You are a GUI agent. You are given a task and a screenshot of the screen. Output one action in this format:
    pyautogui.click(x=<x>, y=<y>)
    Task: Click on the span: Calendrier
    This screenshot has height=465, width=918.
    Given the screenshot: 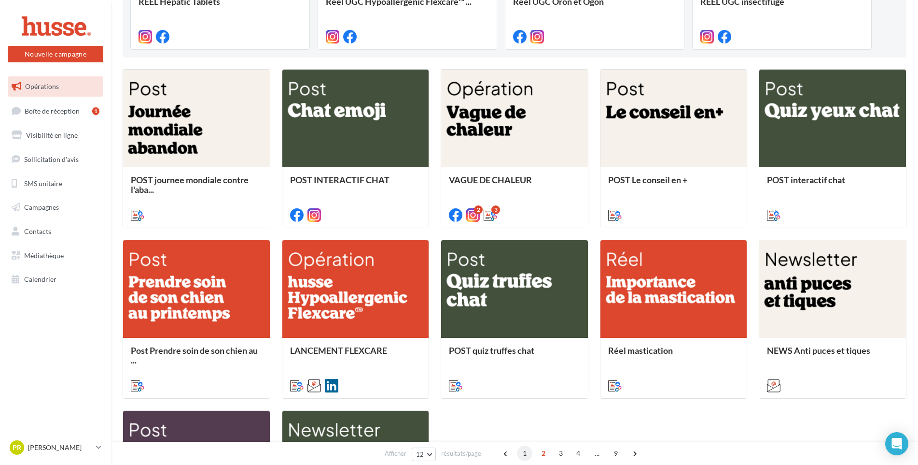 What is the action you would take?
    pyautogui.click(x=40, y=279)
    